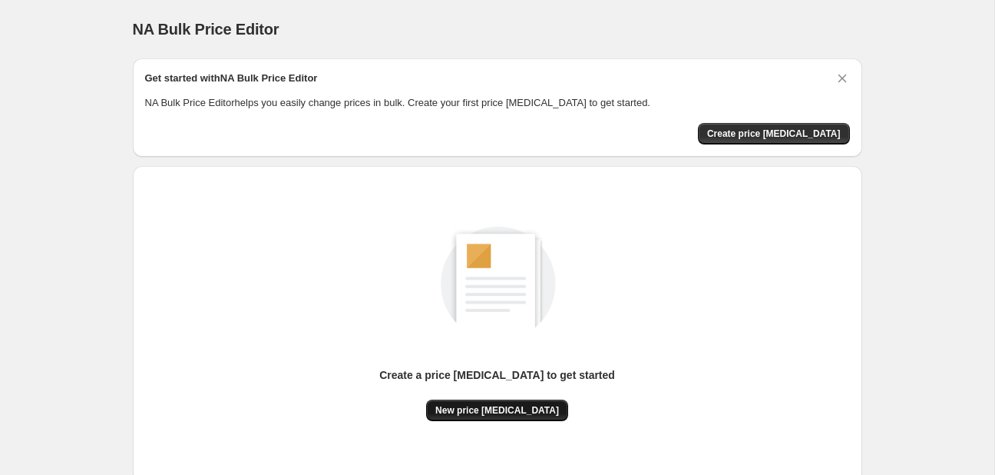 The height and width of the screenshot is (475, 995). I want to click on p: NA Bulk Price Editor helps you easily change prices in bulk. Create your first price [MEDICAL_DAT..., so click(498, 103).